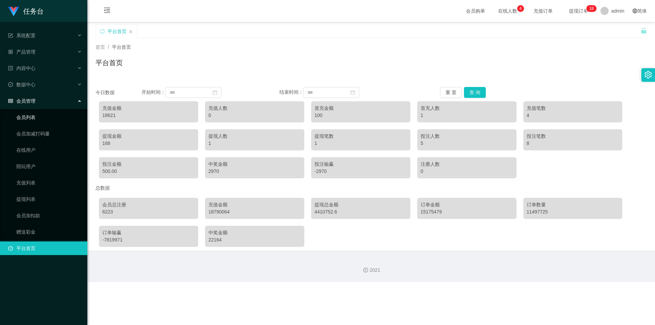  I want to click on a: 图标: dashboard平台首页, so click(45, 248).